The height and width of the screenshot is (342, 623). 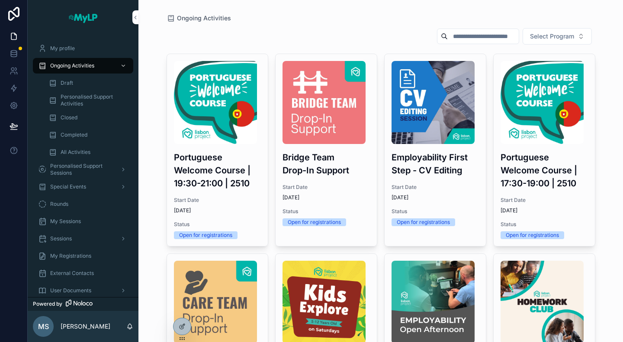 I want to click on a: My Sessions, so click(x=83, y=222).